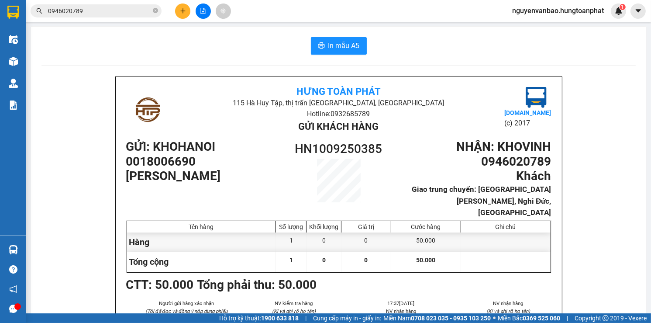  What do you see at coordinates (13, 269) in the screenshot?
I see `span: question-circle` at bounding box center [13, 269].